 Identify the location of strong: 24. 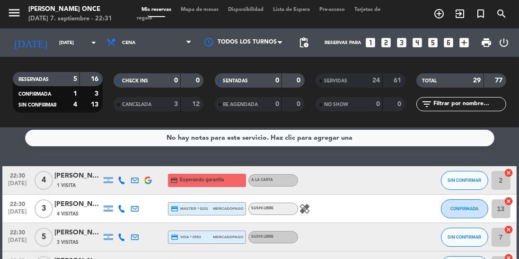
(376, 80).